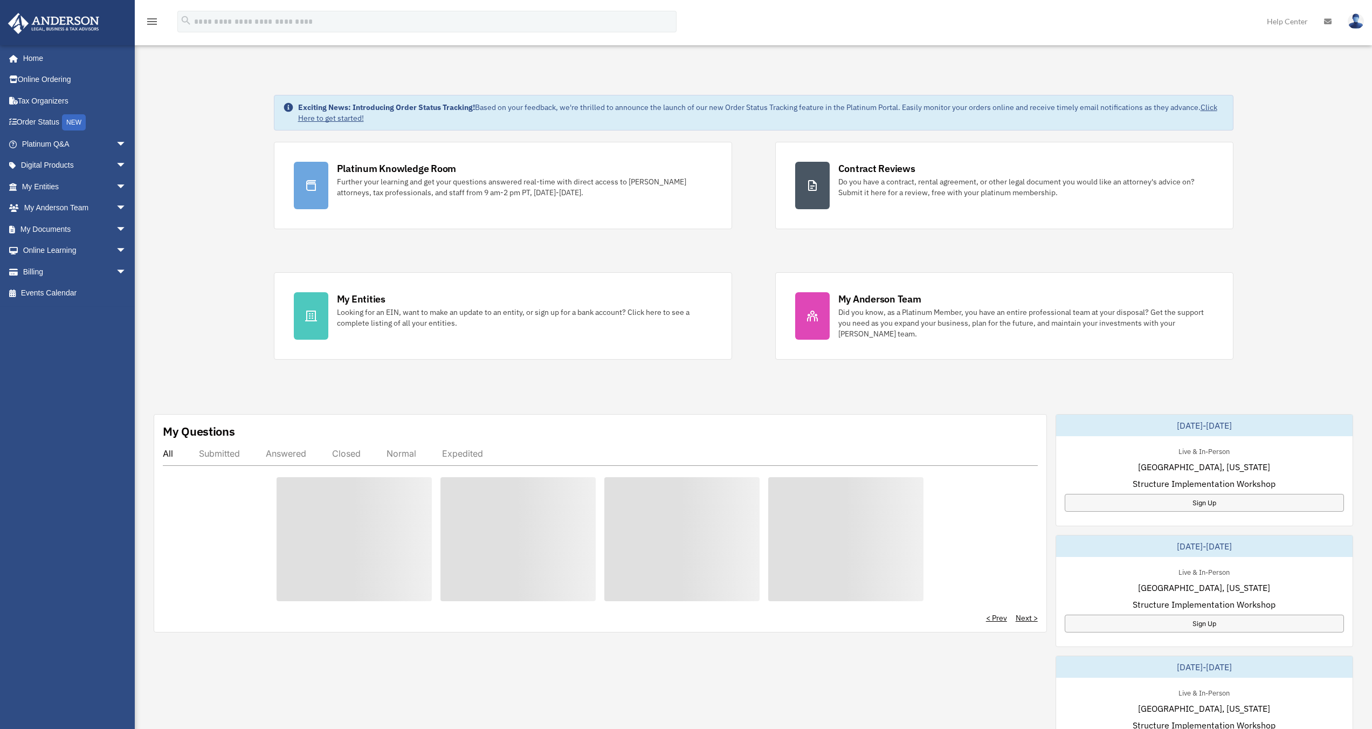 The width and height of the screenshot is (1372, 729). What do you see at coordinates (219, 453) in the screenshot?
I see `div: Submitted` at bounding box center [219, 453].